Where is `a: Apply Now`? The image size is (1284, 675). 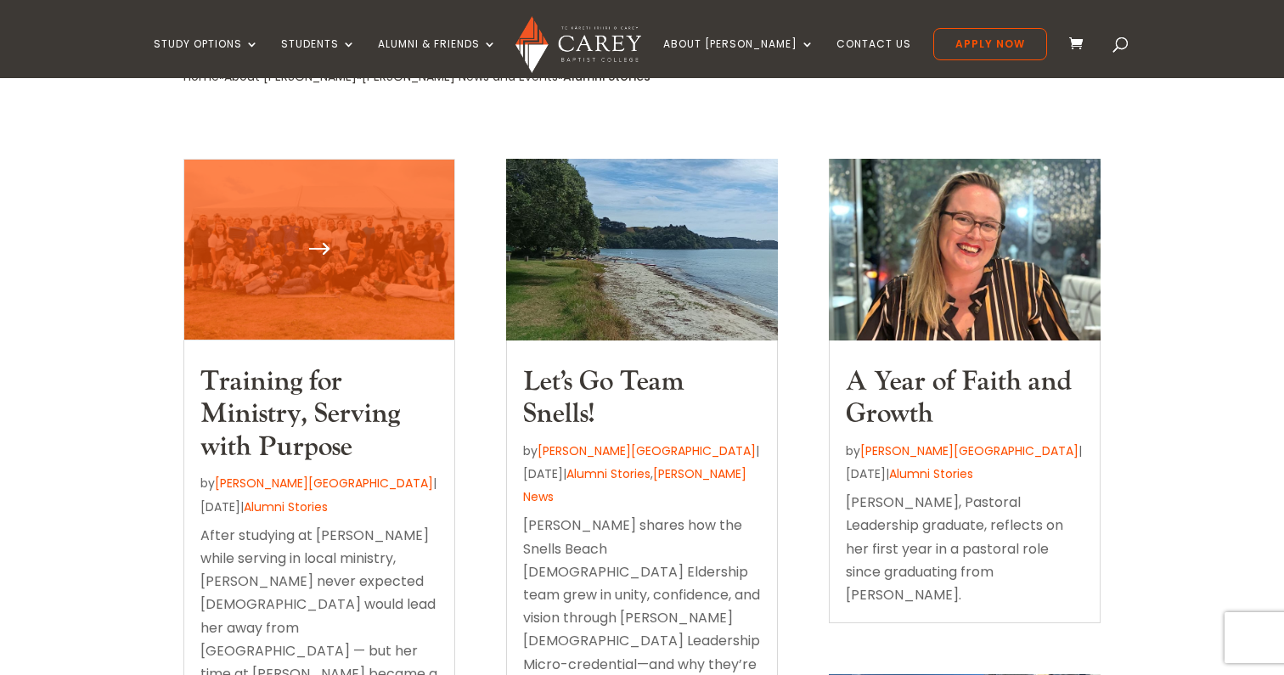
a: Apply Now is located at coordinates (990, 44).